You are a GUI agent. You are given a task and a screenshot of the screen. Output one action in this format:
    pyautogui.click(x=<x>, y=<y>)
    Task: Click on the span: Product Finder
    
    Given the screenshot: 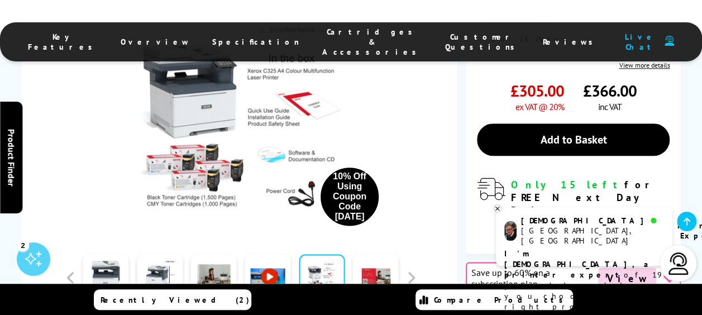 What is the action you would take?
    pyautogui.click(x=11, y=157)
    